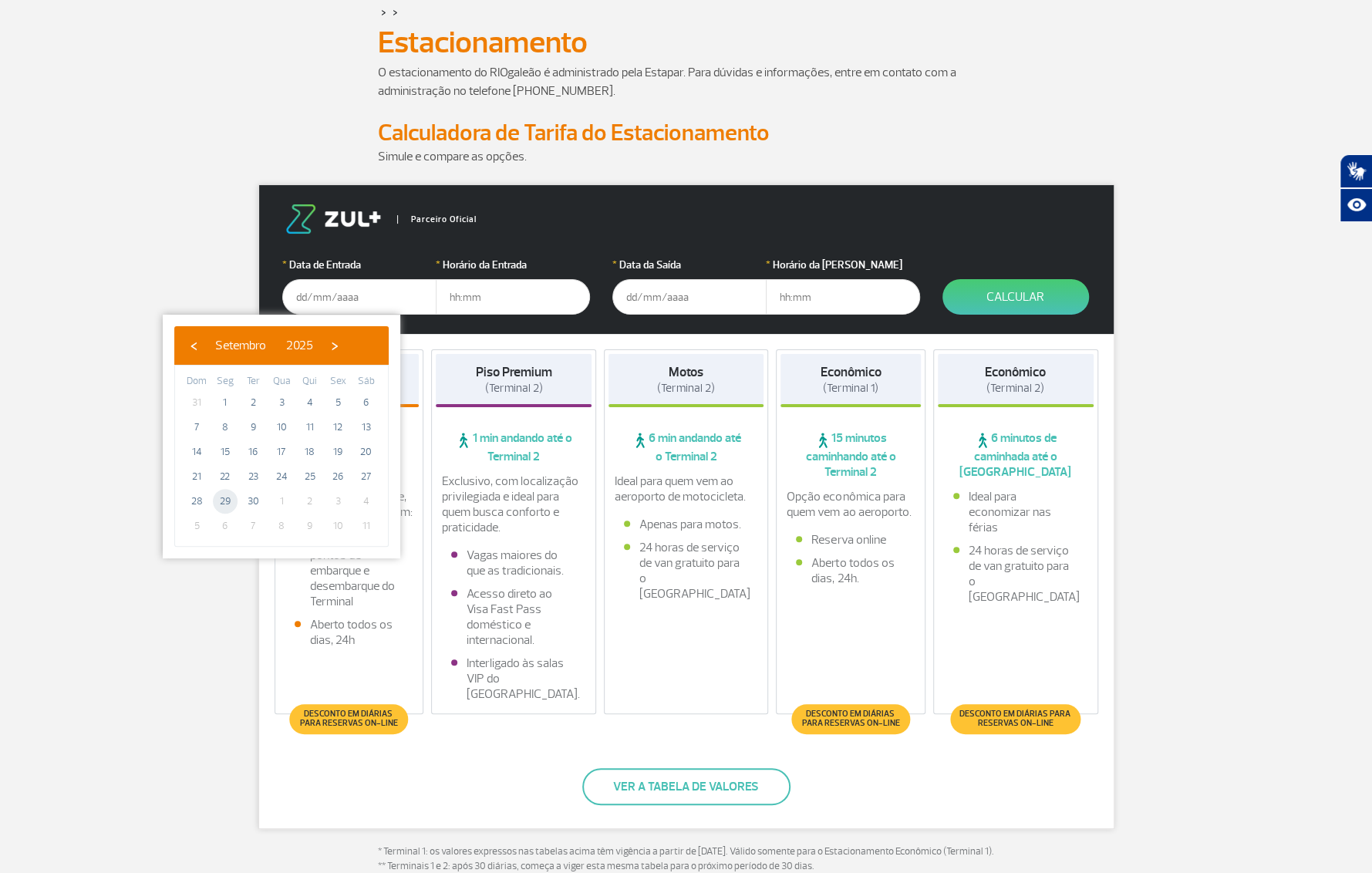  Describe the element at coordinates (338, 477) in the screenshot. I see `span: 26` at that location.